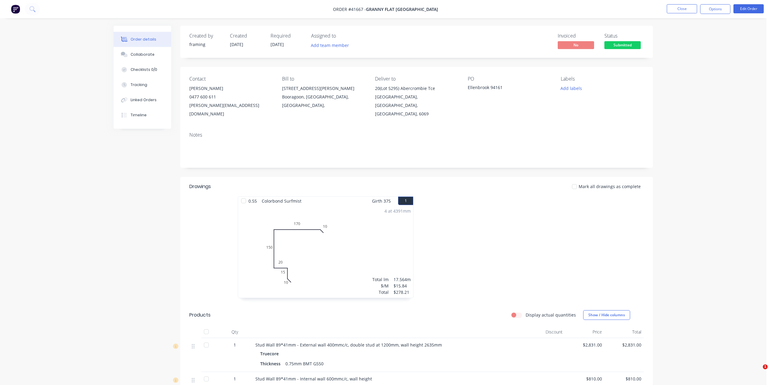  What do you see at coordinates (231, 97) in the screenshot?
I see `div: 0477 600 611` at bounding box center [231, 97].